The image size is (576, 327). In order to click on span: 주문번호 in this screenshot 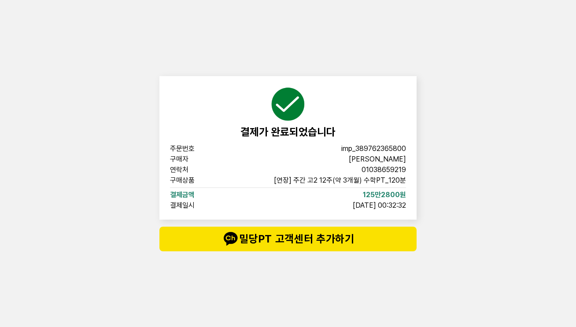, I will do `click(198, 149)`.